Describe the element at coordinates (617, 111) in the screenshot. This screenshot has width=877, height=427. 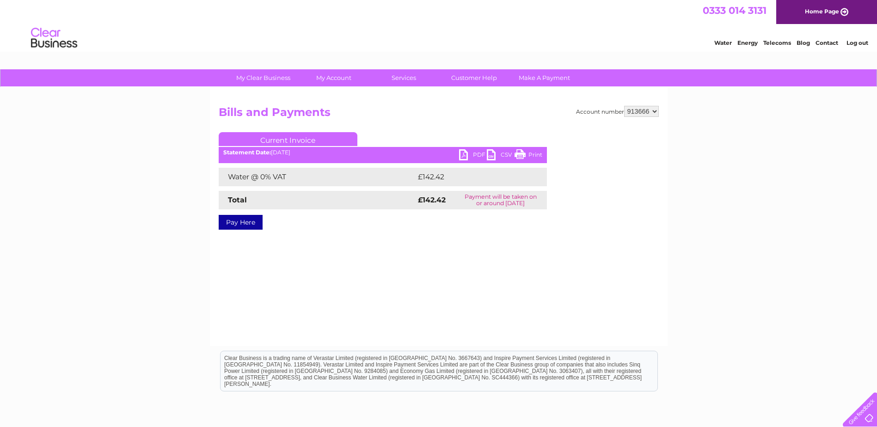
I see `div: Account number` at that location.